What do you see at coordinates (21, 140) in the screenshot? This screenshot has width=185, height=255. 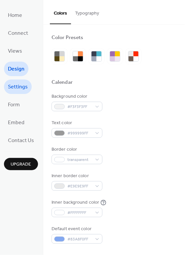 I see `a: Contact Us` at bounding box center [21, 140].